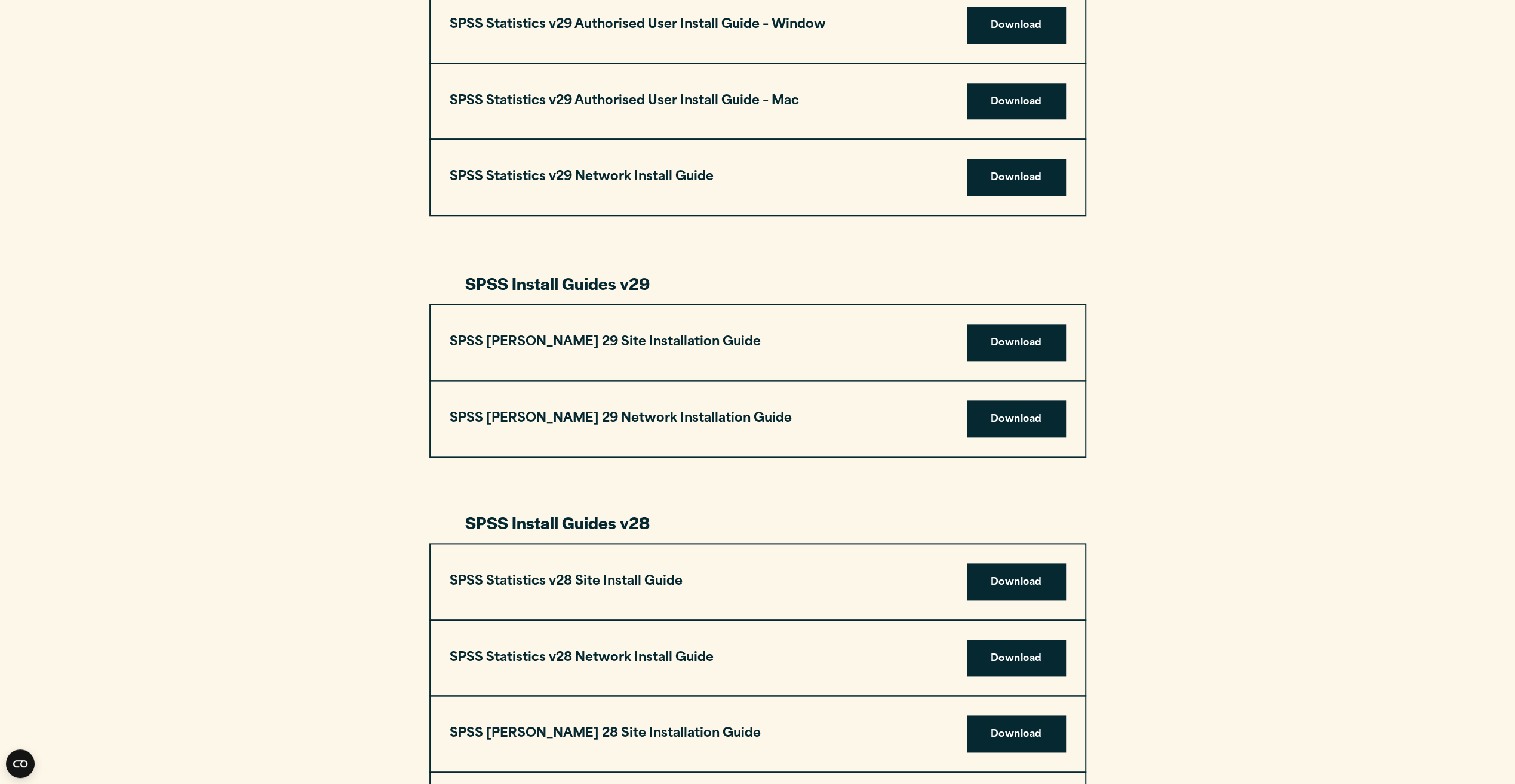 This screenshot has height=784, width=1515. What do you see at coordinates (581, 177) in the screenshot?
I see `h3: SPSS Statistics v29 Network Install Guide` at bounding box center [581, 177].